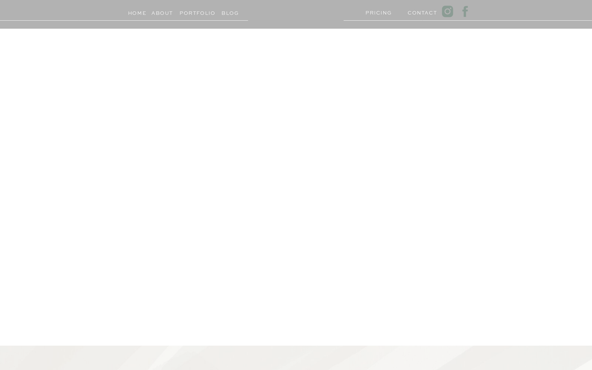 The image size is (592, 370). What do you see at coordinates (419, 11) in the screenshot?
I see `h3: Contact` at bounding box center [419, 11].